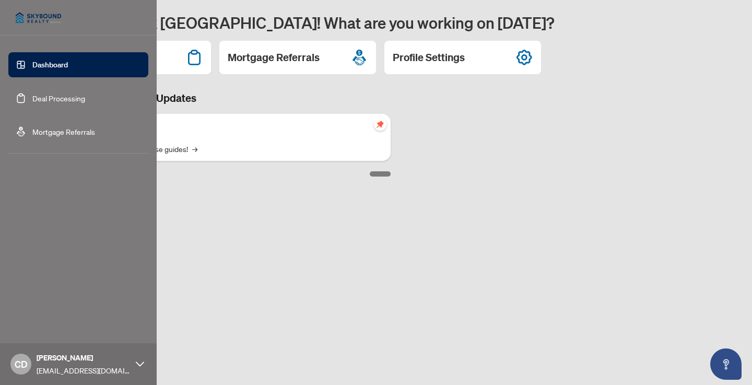  What do you see at coordinates (274, 57) in the screenshot?
I see `h2: Mortgage Referrals` at bounding box center [274, 57].